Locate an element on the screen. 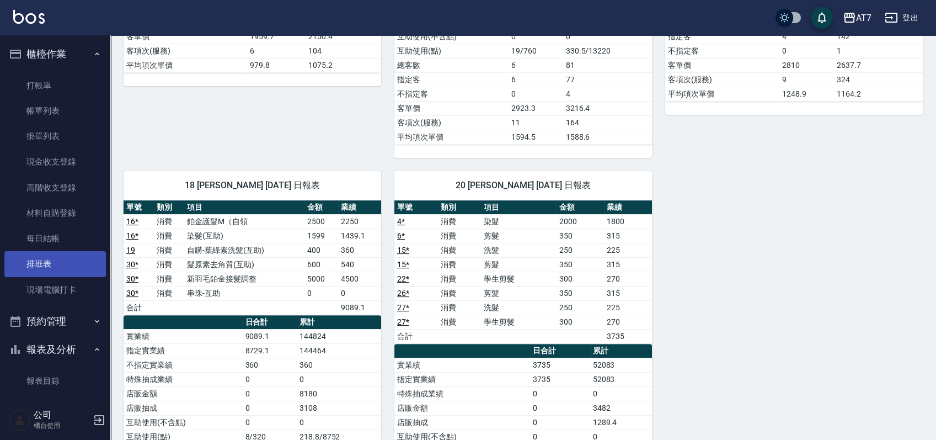  td: 9089.1 is located at coordinates (360, 307).